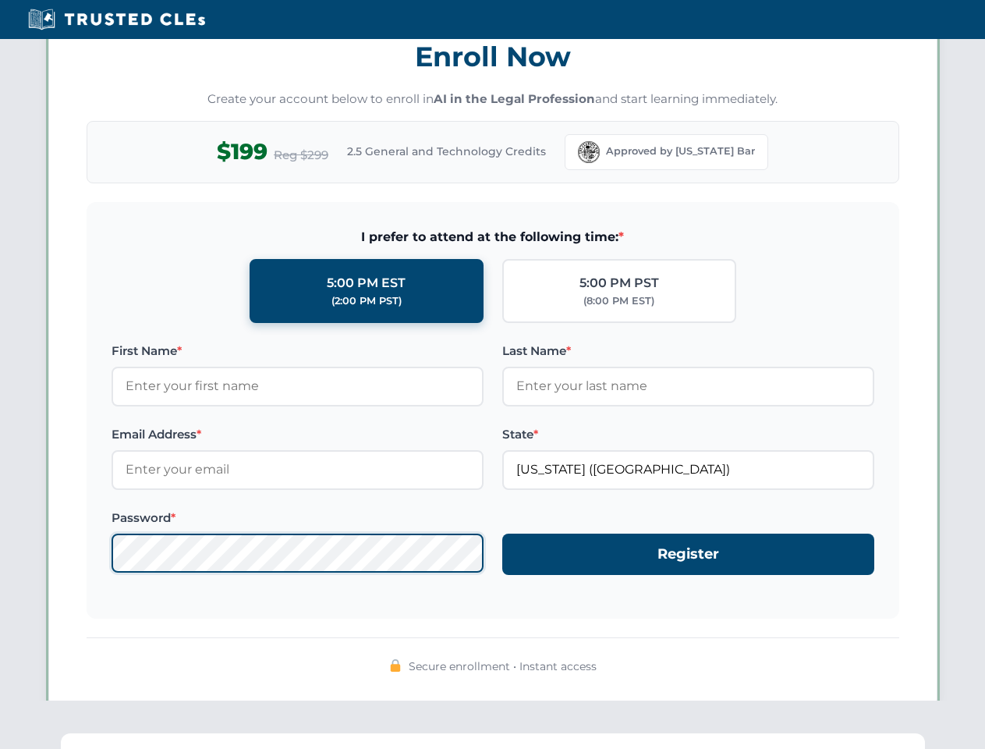  Describe the element at coordinates (297, 518) in the screenshot. I see `label: Password` at that location.